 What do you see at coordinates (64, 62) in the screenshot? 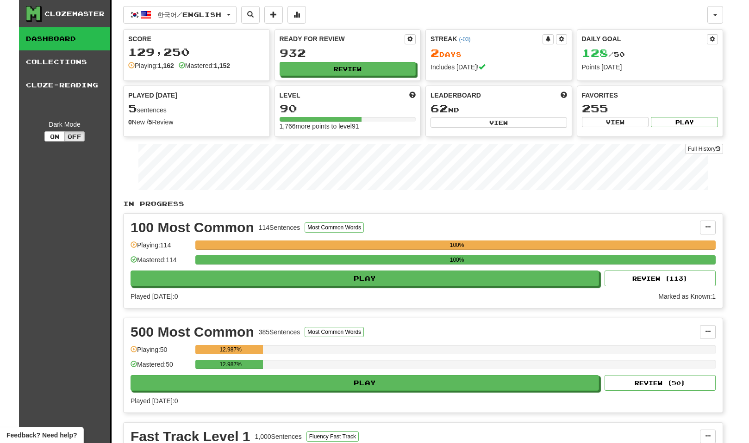
I see `a: Collections` at bounding box center [64, 62].